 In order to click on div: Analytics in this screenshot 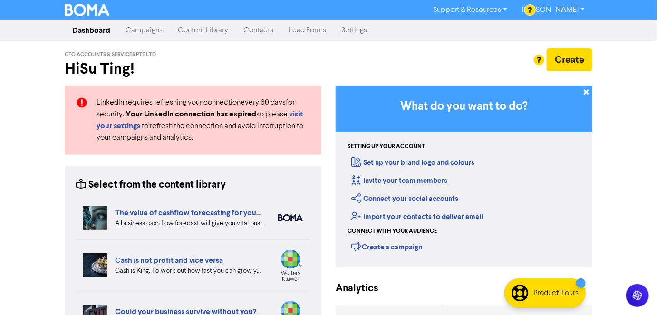, I will do `click(351, 289)`.